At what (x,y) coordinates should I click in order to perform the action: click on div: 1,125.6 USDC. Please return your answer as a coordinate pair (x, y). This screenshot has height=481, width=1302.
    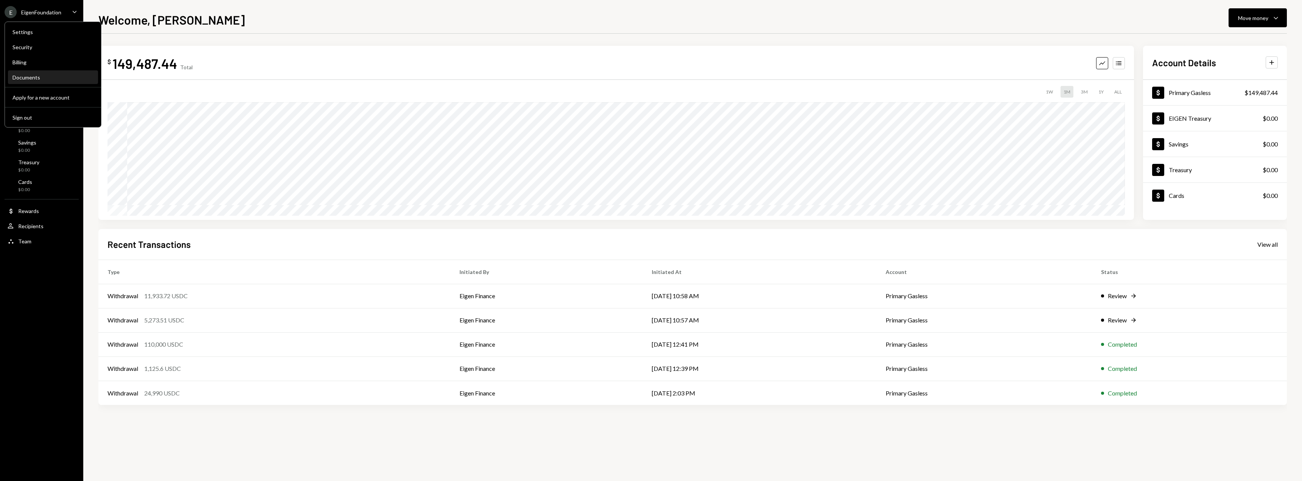
    Looking at the image, I should click on (162, 369).